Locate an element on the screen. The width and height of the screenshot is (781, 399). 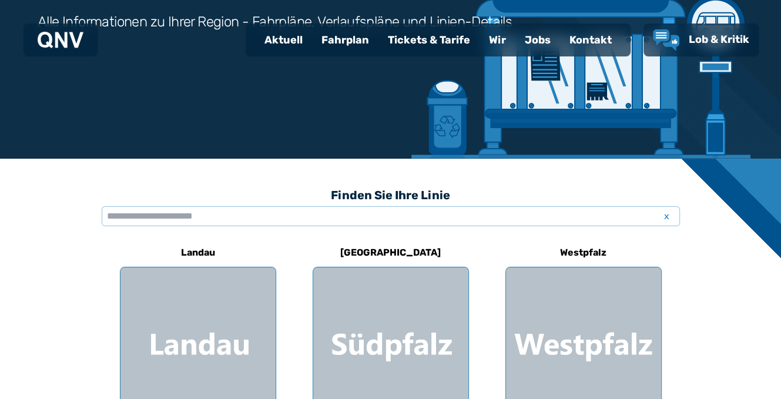
div: Wir is located at coordinates (497, 40).